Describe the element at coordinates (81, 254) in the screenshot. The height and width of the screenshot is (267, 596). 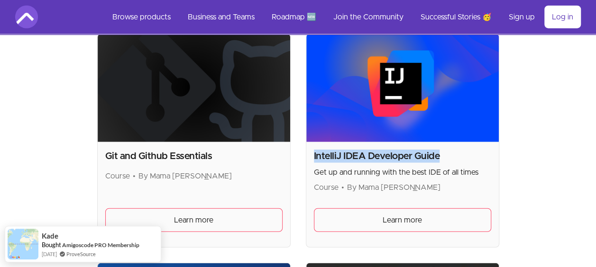
I see `a: ProveSource` at that location.